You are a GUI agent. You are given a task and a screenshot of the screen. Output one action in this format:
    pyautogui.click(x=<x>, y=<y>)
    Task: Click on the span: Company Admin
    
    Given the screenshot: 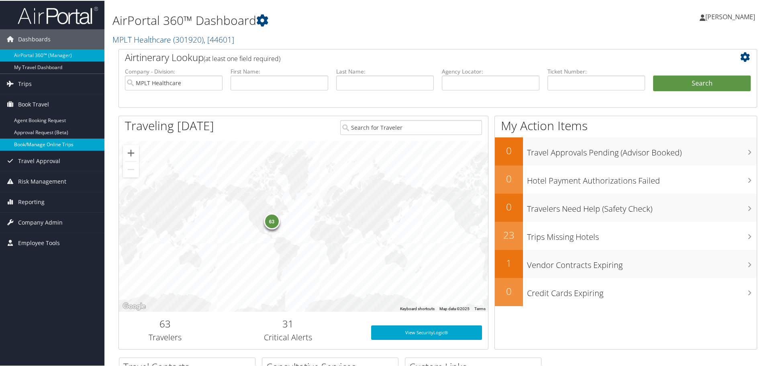 What is the action you would take?
    pyautogui.click(x=40, y=222)
    